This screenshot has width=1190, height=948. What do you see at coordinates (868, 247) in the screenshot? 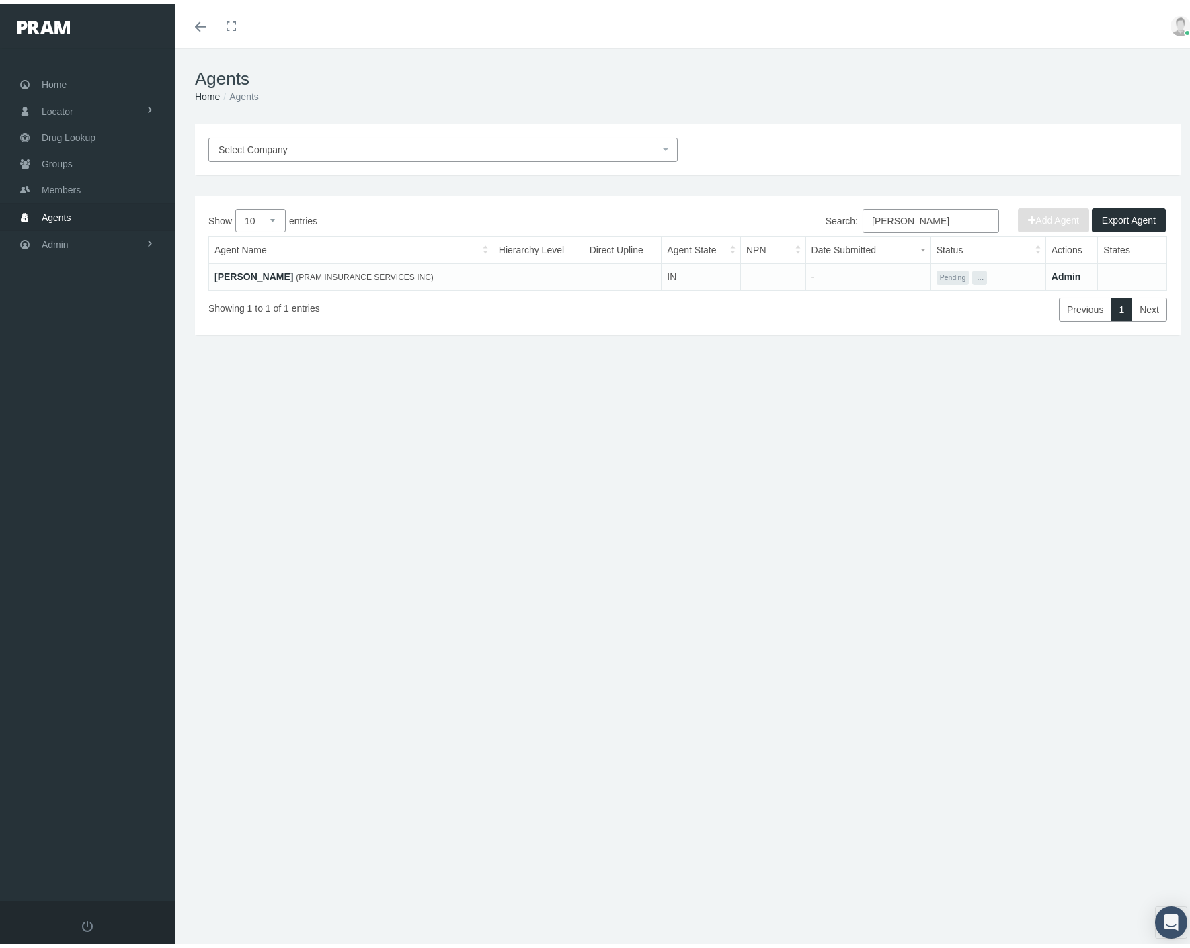
I see `th: Date Submitted: activate to sort column ascending` at bounding box center [868, 247].